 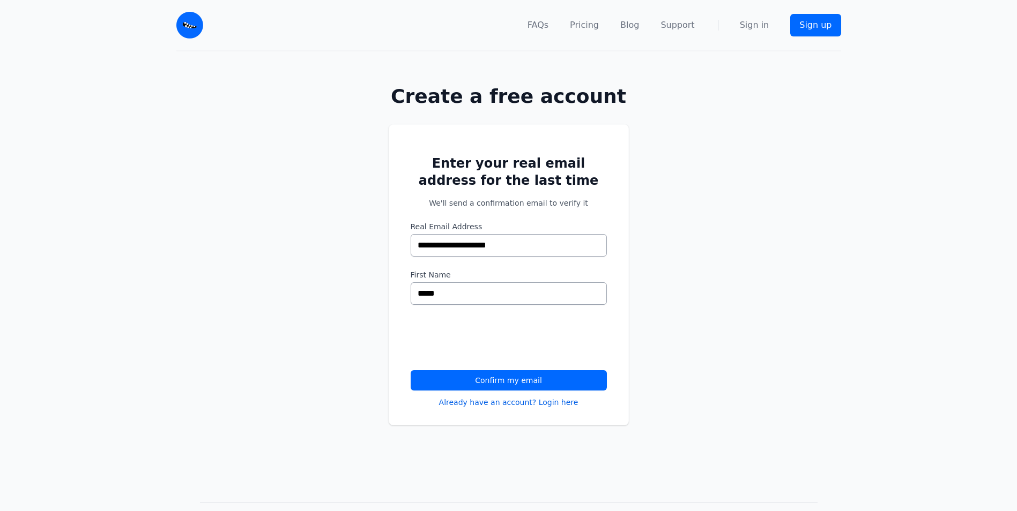 What do you see at coordinates (815, 25) in the screenshot?
I see `a: Sign up` at bounding box center [815, 25].